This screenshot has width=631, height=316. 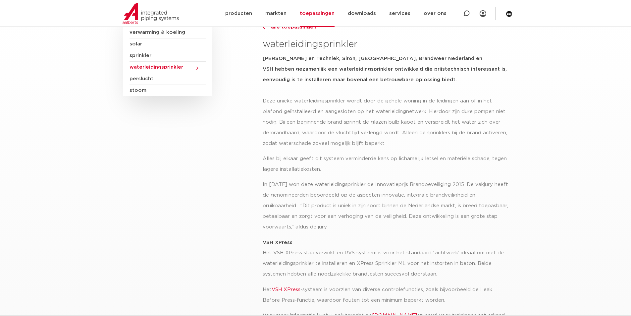 What do you see at coordinates (168, 32) in the screenshot?
I see `span: verwarming & koeling` at bounding box center [168, 32].